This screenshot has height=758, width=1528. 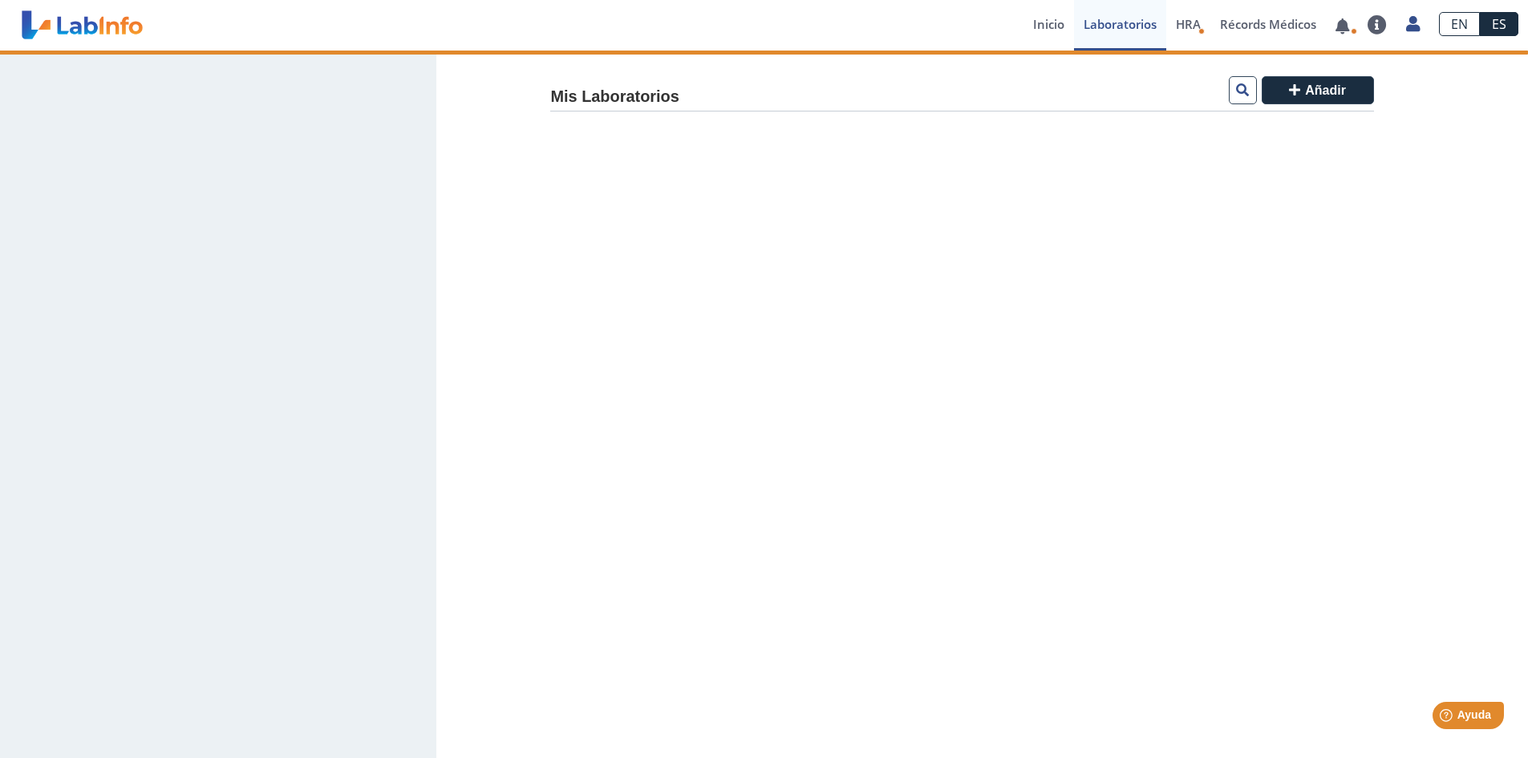 I want to click on span: Añadir, so click(x=1325, y=90).